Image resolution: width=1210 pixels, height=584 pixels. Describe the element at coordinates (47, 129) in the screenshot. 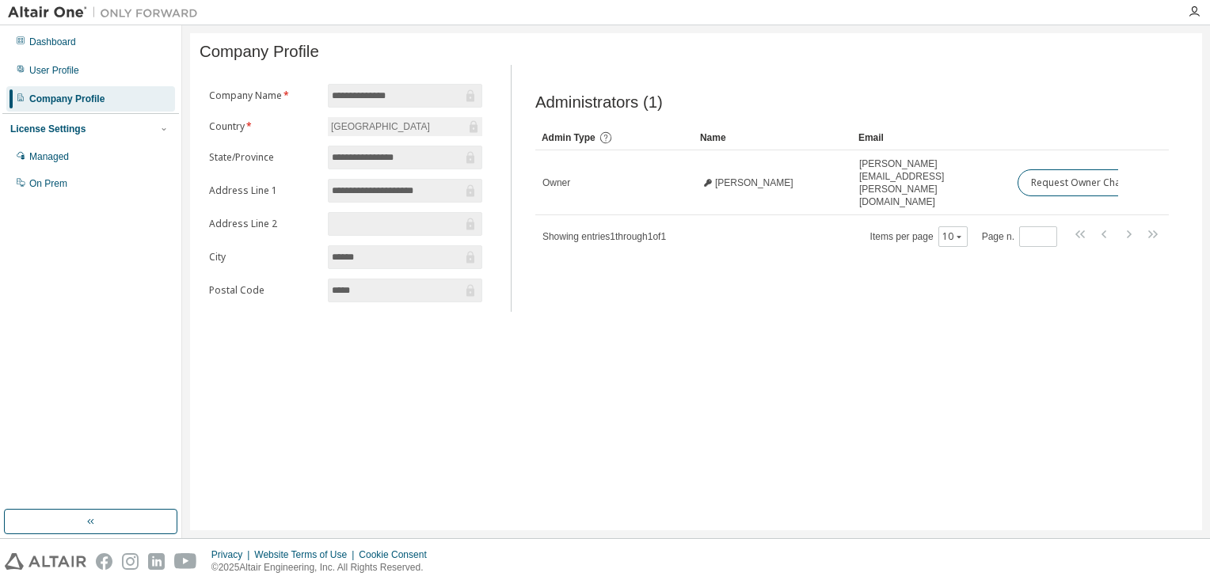

I see `div: License Settings` at that location.